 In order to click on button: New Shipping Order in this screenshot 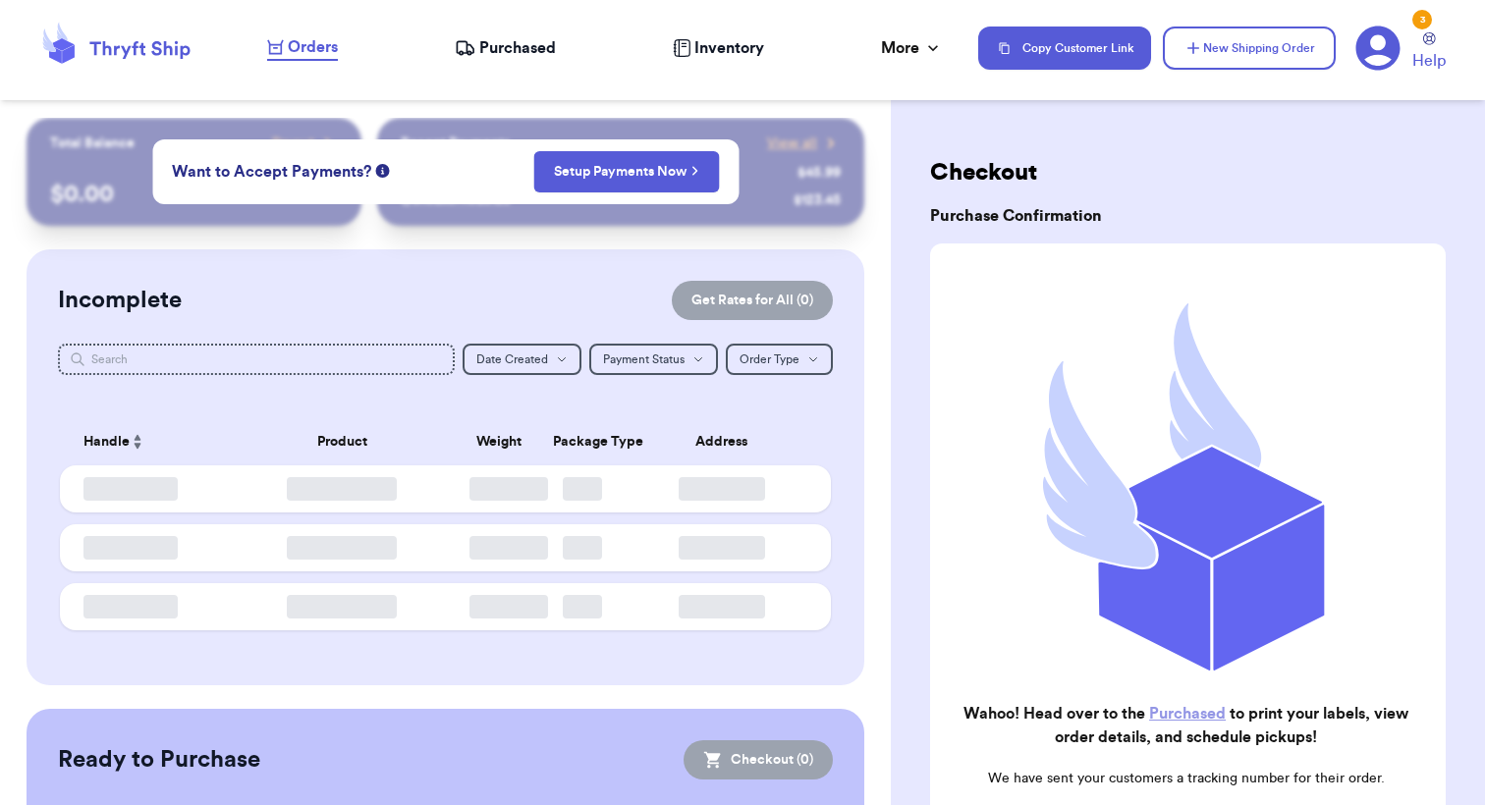, I will do `click(1249, 48)`.